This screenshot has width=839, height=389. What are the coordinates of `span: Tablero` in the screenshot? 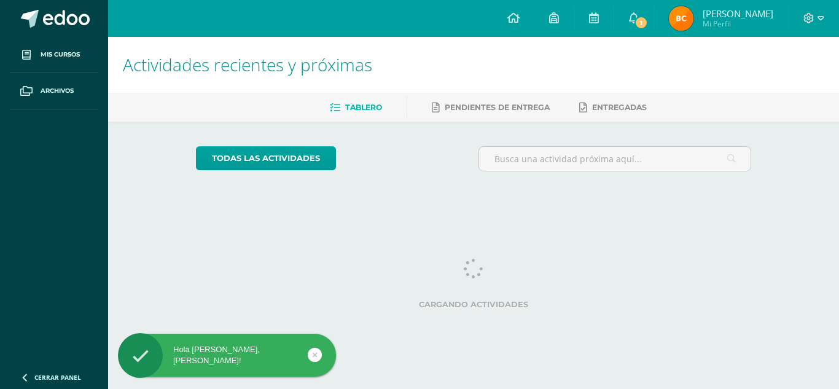 It's located at (364, 107).